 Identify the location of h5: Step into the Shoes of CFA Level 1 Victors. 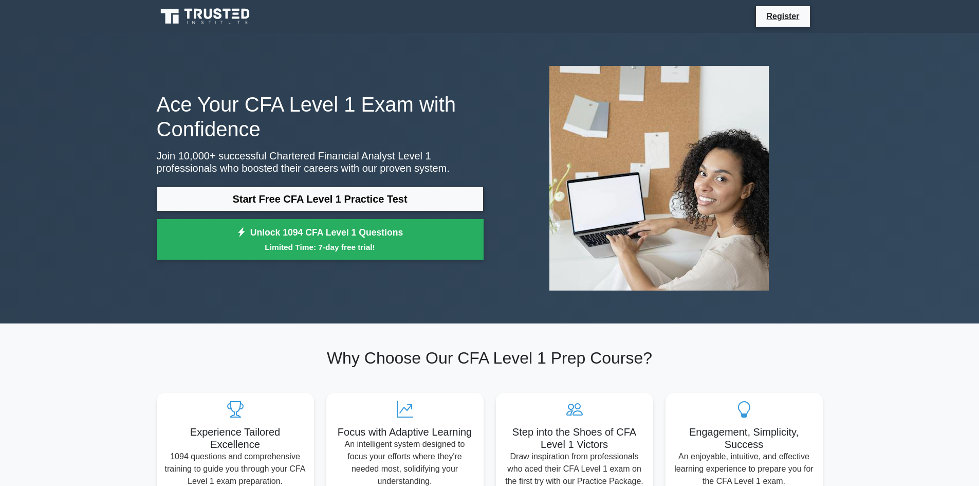
(575, 438).